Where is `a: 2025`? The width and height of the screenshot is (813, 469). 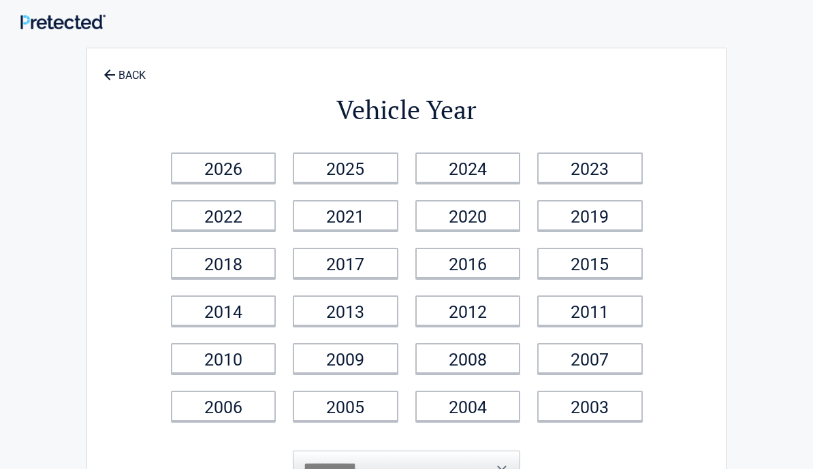
a: 2025 is located at coordinates (345, 167).